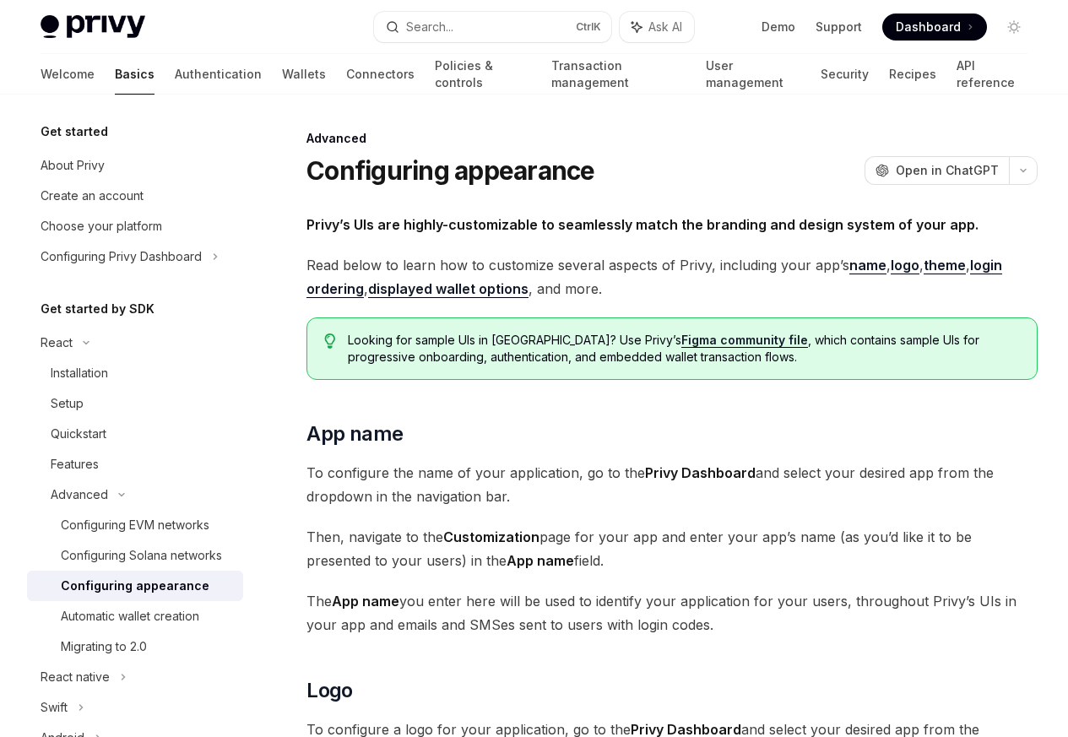 This screenshot has width=1068, height=737. Describe the element at coordinates (905, 265) in the screenshot. I see `a: logo` at that location.